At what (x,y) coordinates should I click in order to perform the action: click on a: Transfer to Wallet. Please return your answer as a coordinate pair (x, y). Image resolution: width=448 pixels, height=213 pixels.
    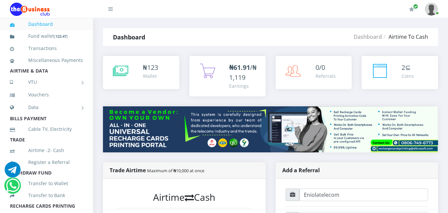
    Looking at the image, I should click on (46, 184).